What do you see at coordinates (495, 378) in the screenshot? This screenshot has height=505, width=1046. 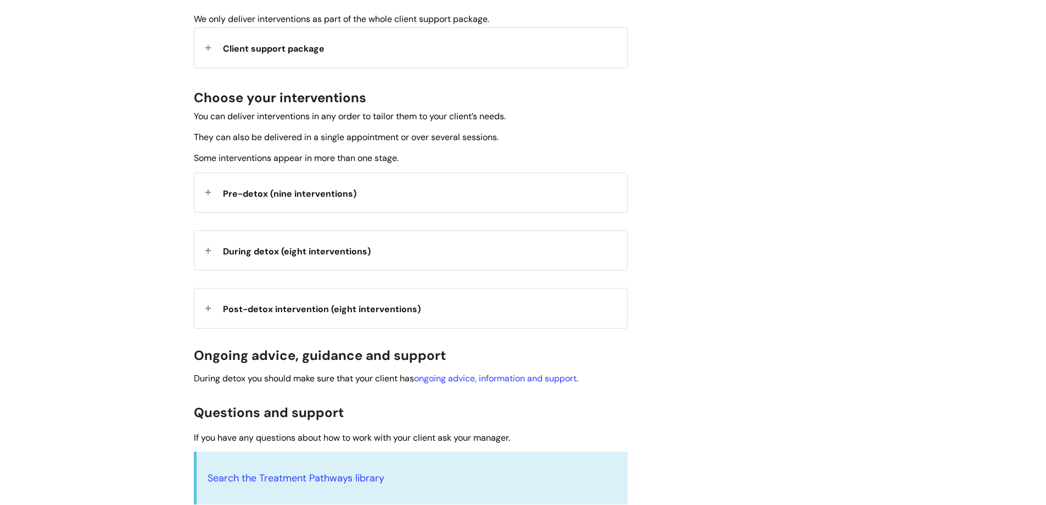 I see `a: ongoing advice, information and support` at bounding box center [495, 378].